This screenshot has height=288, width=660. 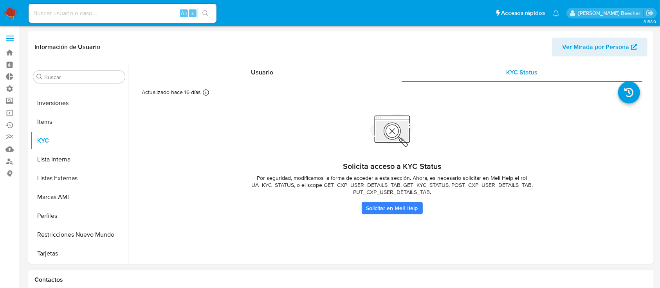 What do you see at coordinates (79, 216) in the screenshot?
I see `button: Perfiles` at bounding box center [79, 216].